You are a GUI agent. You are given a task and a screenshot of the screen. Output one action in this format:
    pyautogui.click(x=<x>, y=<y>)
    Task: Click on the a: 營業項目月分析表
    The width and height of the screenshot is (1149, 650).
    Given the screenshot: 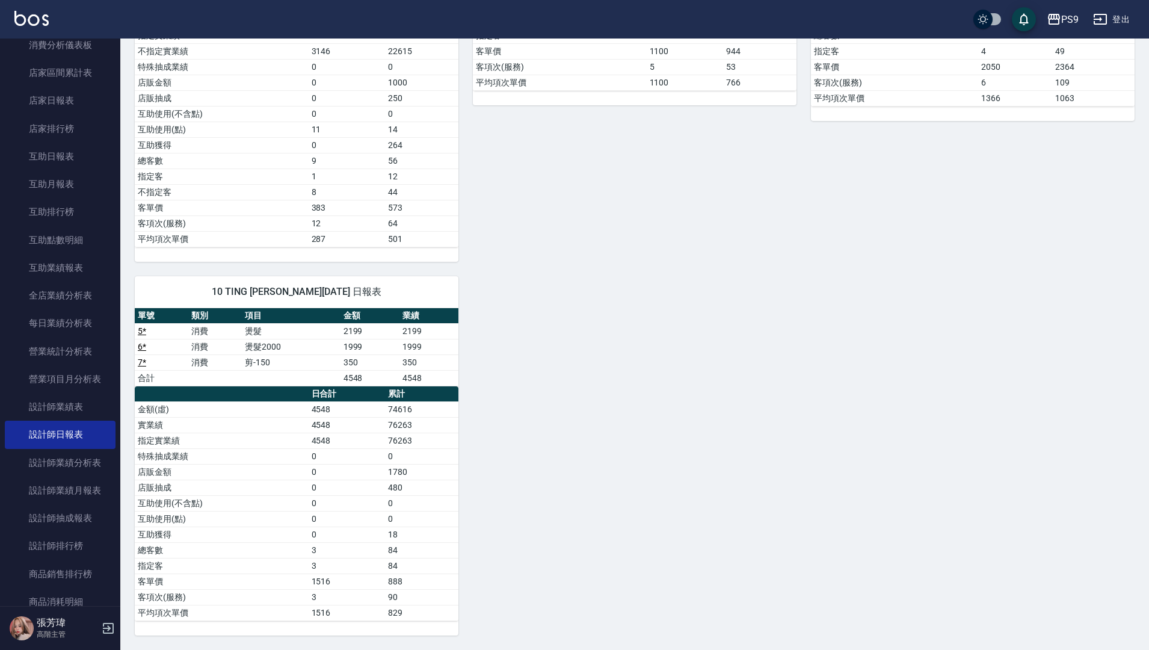 What is the action you would take?
    pyautogui.click(x=60, y=379)
    